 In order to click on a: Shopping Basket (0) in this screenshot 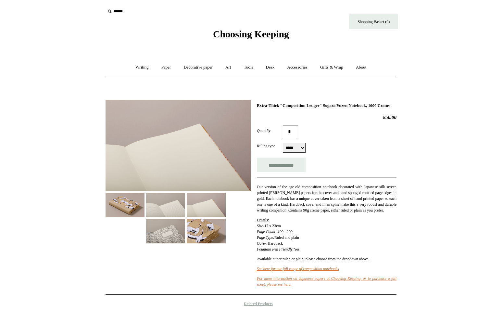, I will do `click(374, 21)`.